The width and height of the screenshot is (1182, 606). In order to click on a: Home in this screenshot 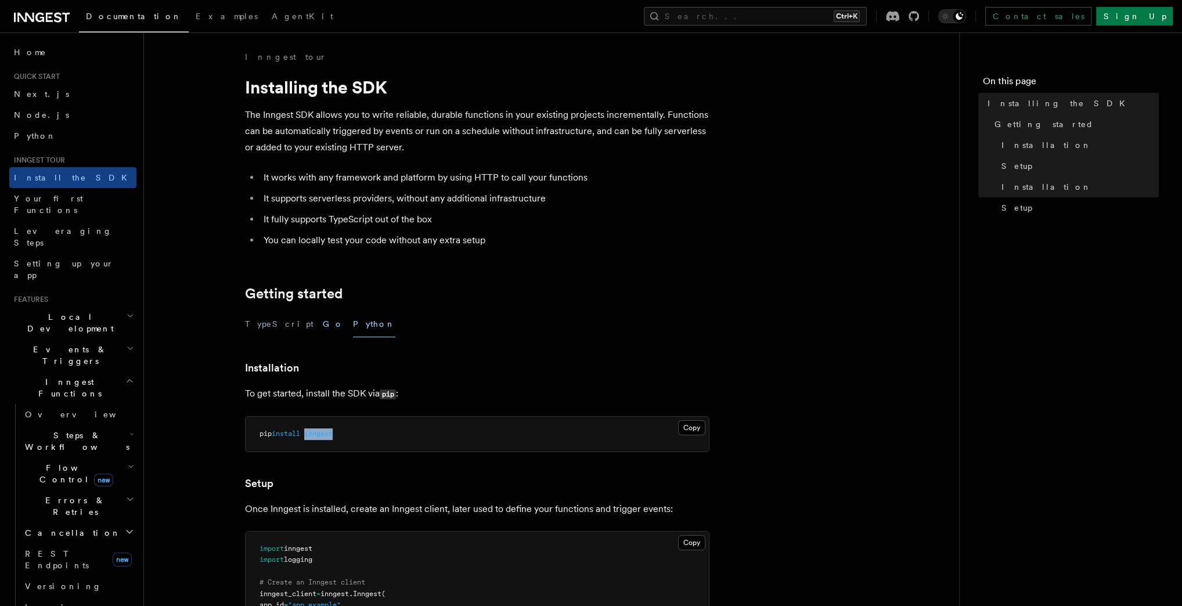, I will do `click(73, 52)`.